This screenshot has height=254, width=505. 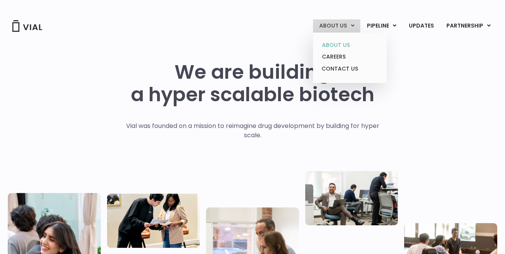 What do you see at coordinates (349, 69) in the screenshot?
I see `a: CONTACT US` at bounding box center [349, 69].